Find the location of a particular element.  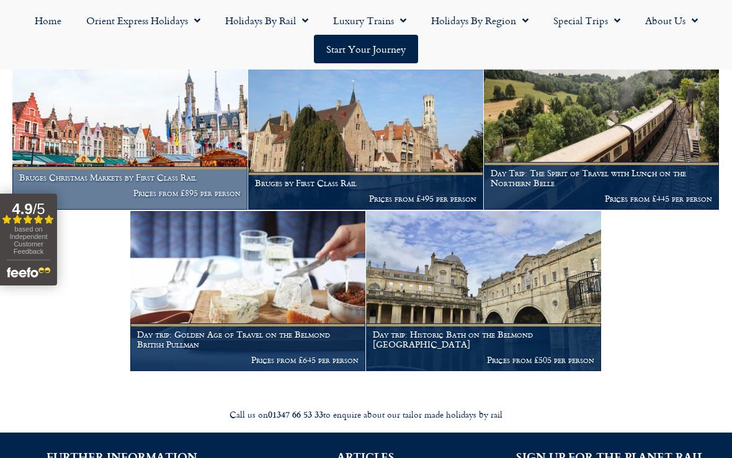

h1: Day Trip: The Spirit of Travel with Lunch on the Northern Belle is located at coordinates (601, 178).